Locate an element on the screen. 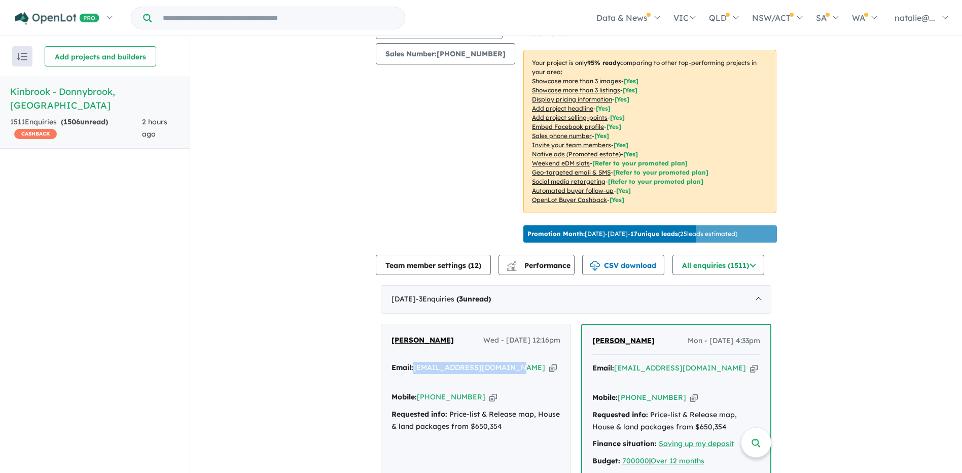  u: Native ads (Promoted estate) is located at coordinates (576, 154).